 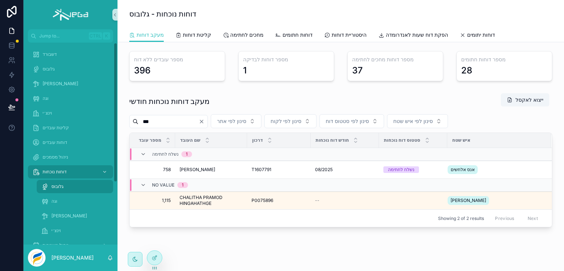 I want to click on h3: מספר דוחות לבדיקה, so click(x=286, y=60).